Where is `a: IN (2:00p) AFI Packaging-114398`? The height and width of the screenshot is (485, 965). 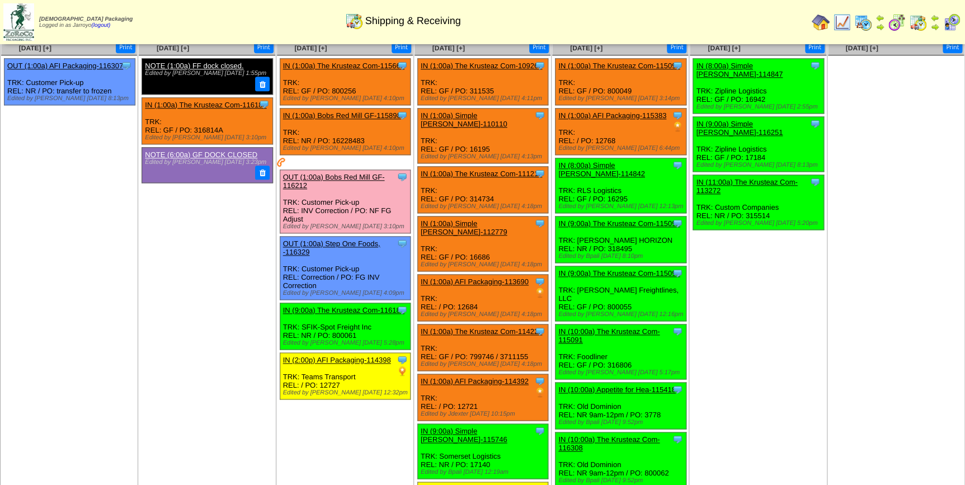
a: IN (2:00p) AFI Packaging-114398 is located at coordinates (337, 360).